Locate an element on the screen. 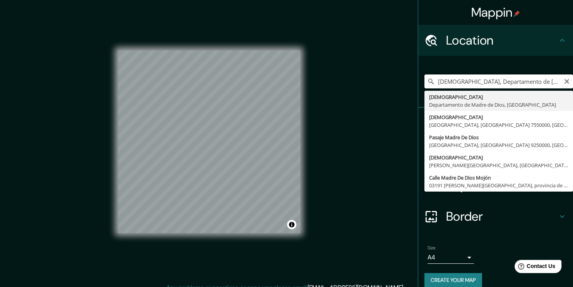 The image size is (573, 287). h4: Mappin is located at coordinates (496, 12).